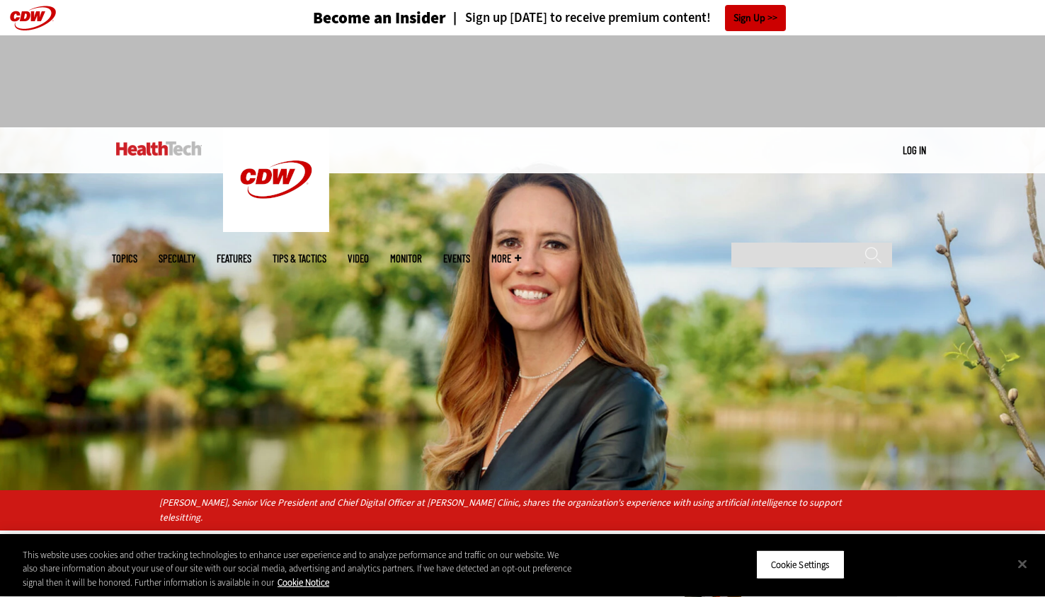 The height and width of the screenshot is (597, 1045). What do you see at coordinates (406, 258) in the screenshot?
I see `a: MonITor` at bounding box center [406, 258].